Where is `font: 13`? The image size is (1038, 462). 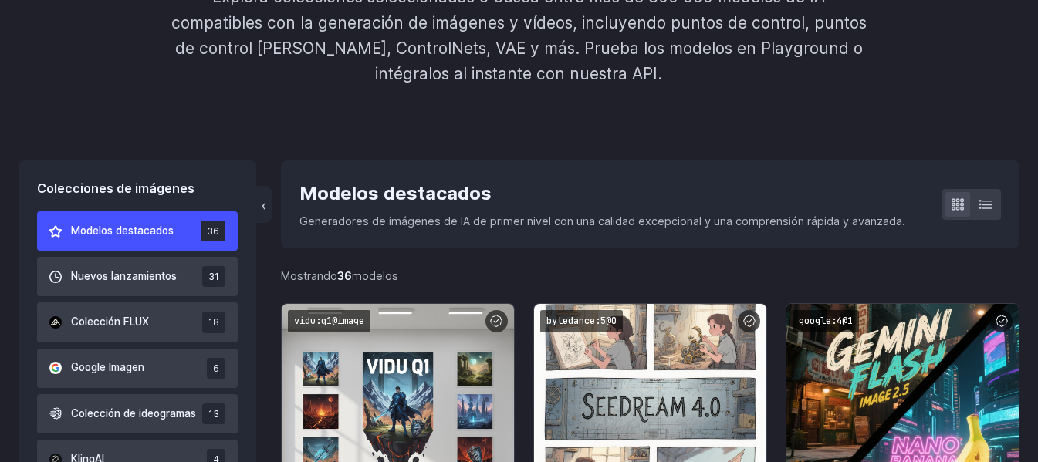 font: 13 is located at coordinates (214, 414).